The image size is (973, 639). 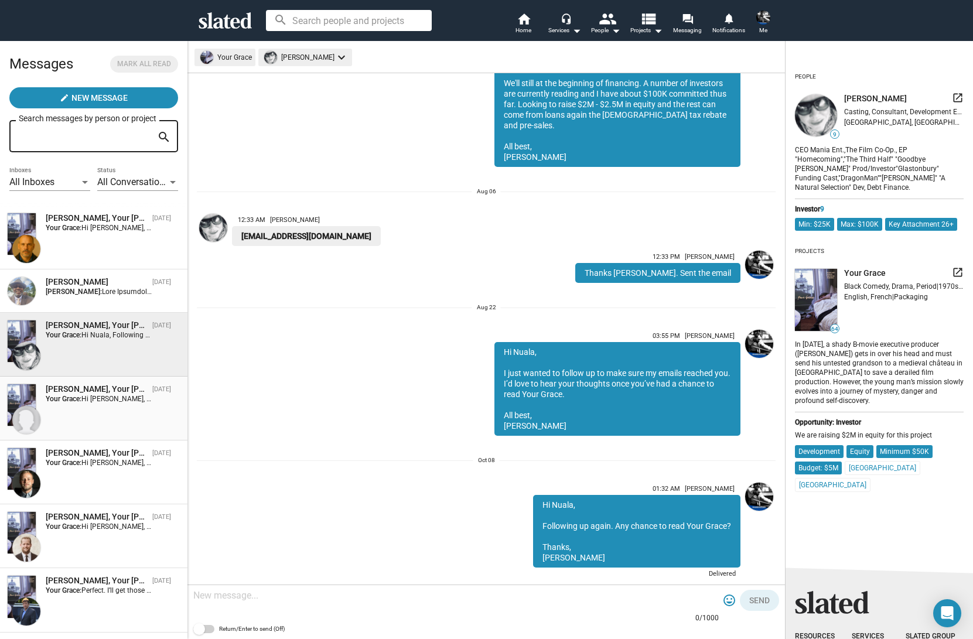 What do you see at coordinates (97, 218) in the screenshot?
I see `div: Patrick di Santo, Your Grace` at bounding box center [97, 218].